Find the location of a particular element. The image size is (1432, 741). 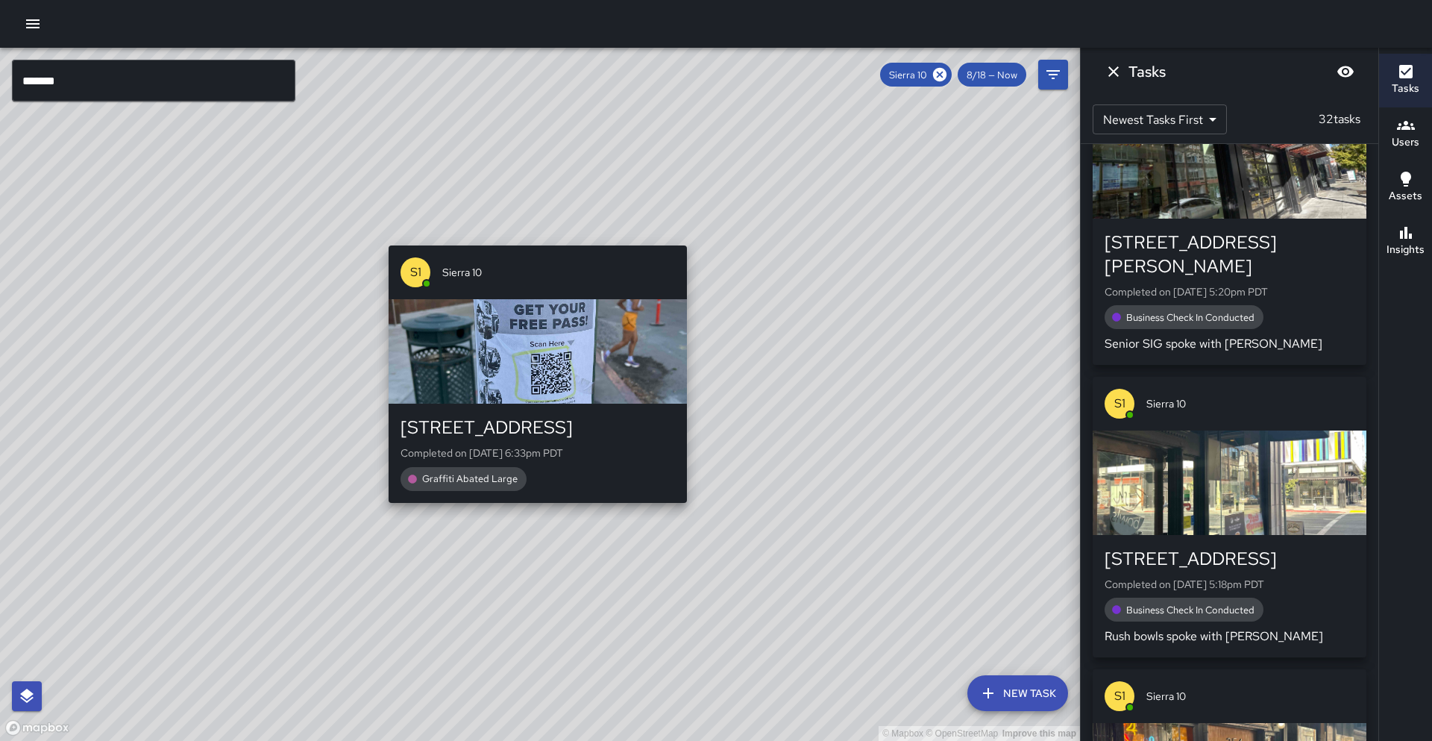

div: Newest Tasks First is located at coordinates (1160, 119).